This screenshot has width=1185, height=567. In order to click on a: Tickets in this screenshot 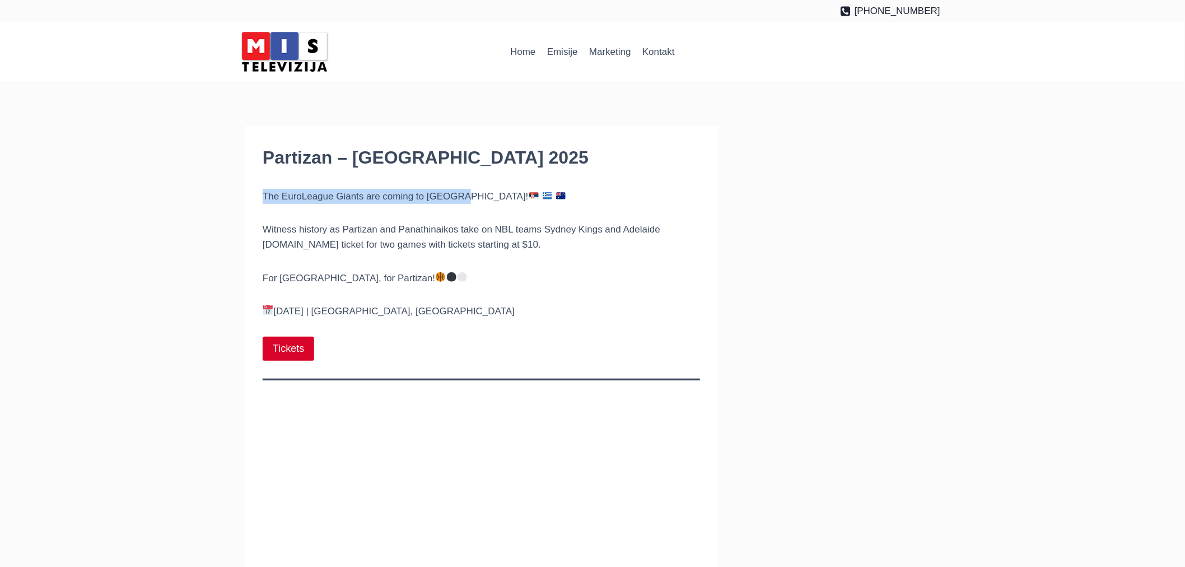, I will do `click(288, 348)`.